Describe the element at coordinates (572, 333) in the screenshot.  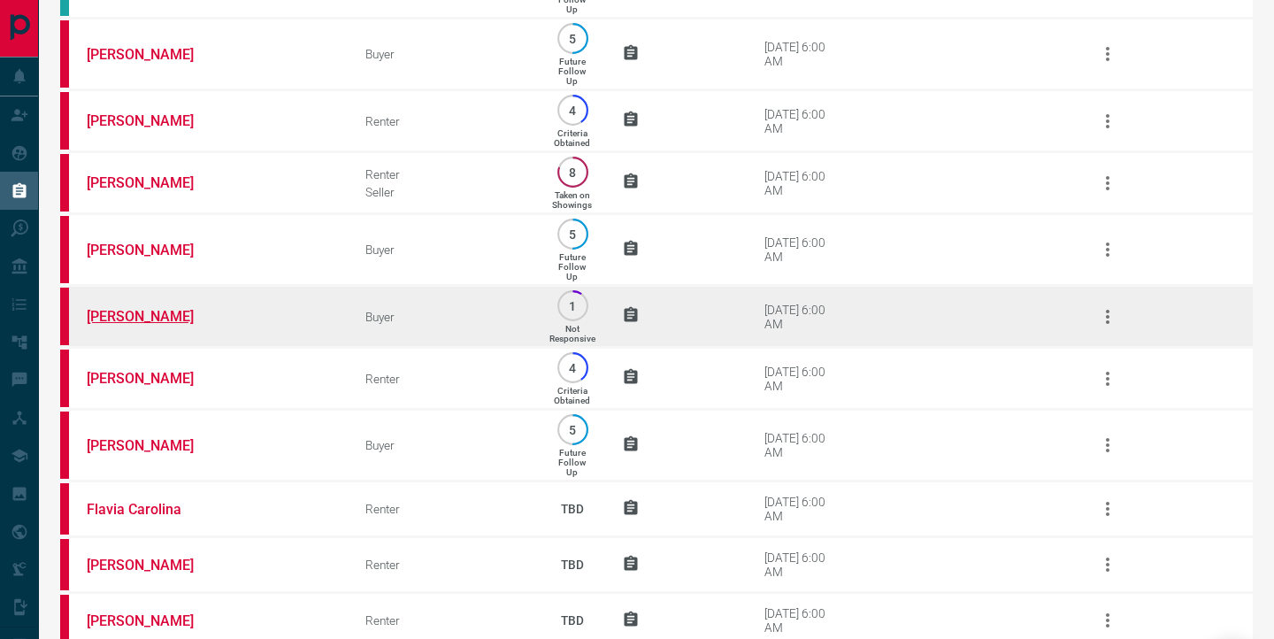
I see `p: Not Responsive` at that location.